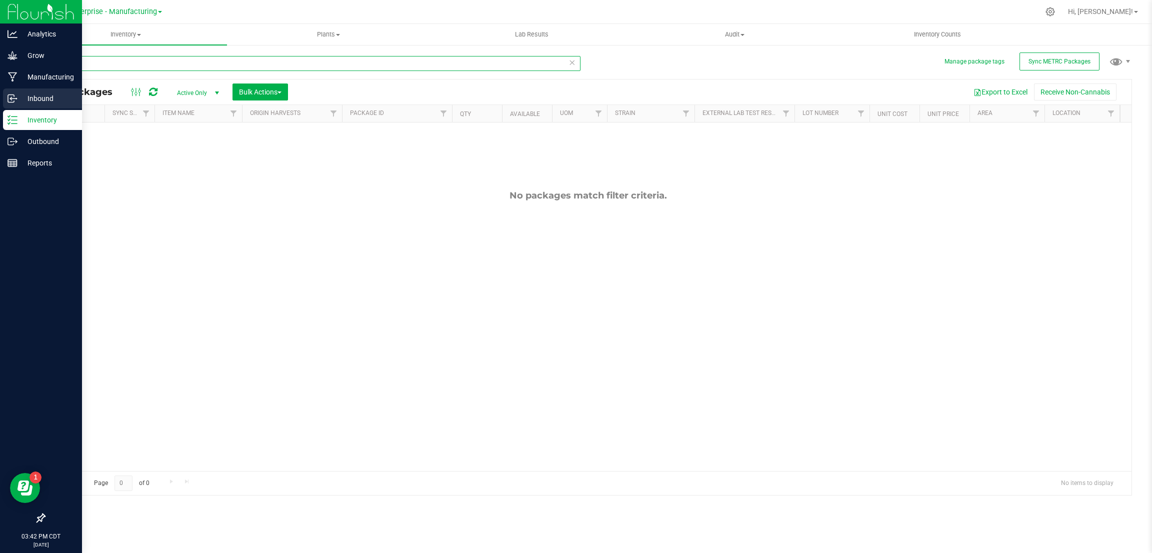 The width and height of the screenshot is (1152, 553). What do you see at coordinates (87, 92) in the screenshot?
I see `span: All Packages` at bounding box center [87, 92].